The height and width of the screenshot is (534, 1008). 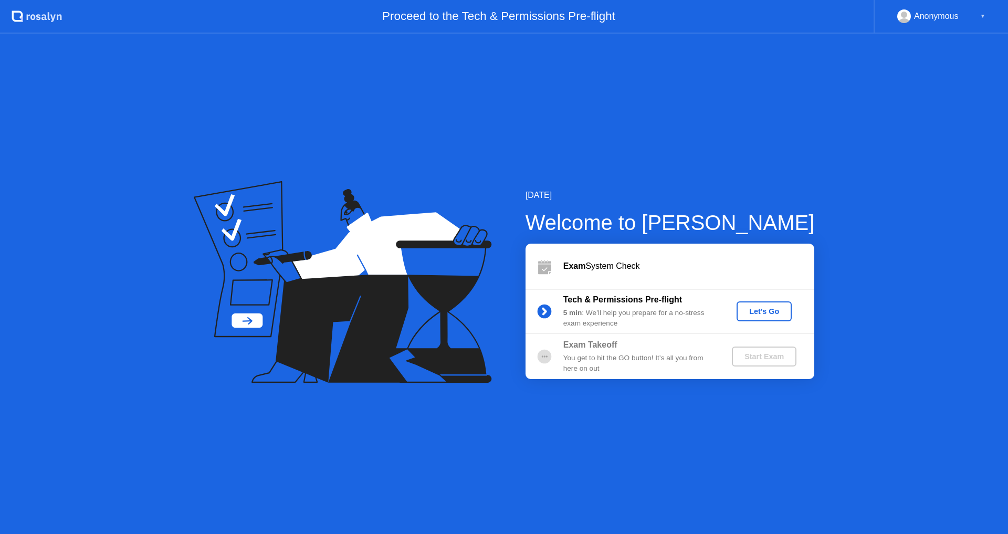 I want to click on b: Exam Takeoff, so click(x=590, y=344).